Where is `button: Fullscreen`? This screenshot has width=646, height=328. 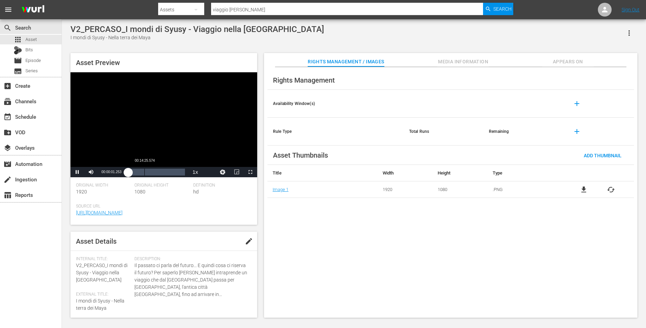 button: Fullscreen is located at coordinates (250, 172).